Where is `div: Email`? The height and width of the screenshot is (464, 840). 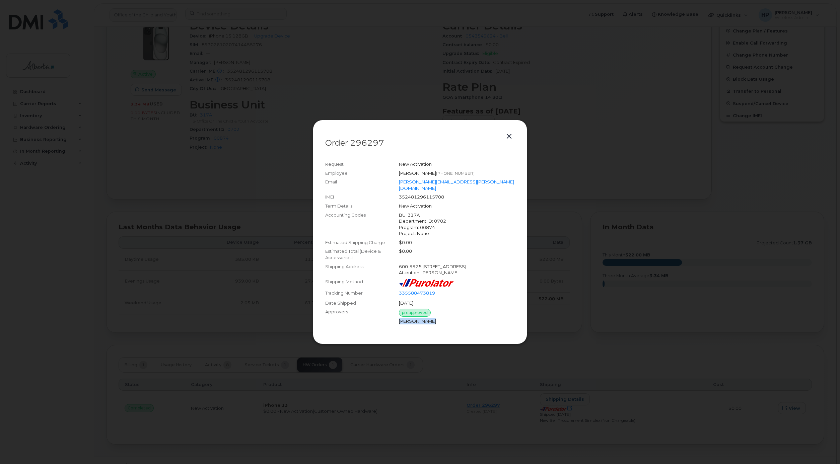 div: Email is located at coordinates (362, 185).